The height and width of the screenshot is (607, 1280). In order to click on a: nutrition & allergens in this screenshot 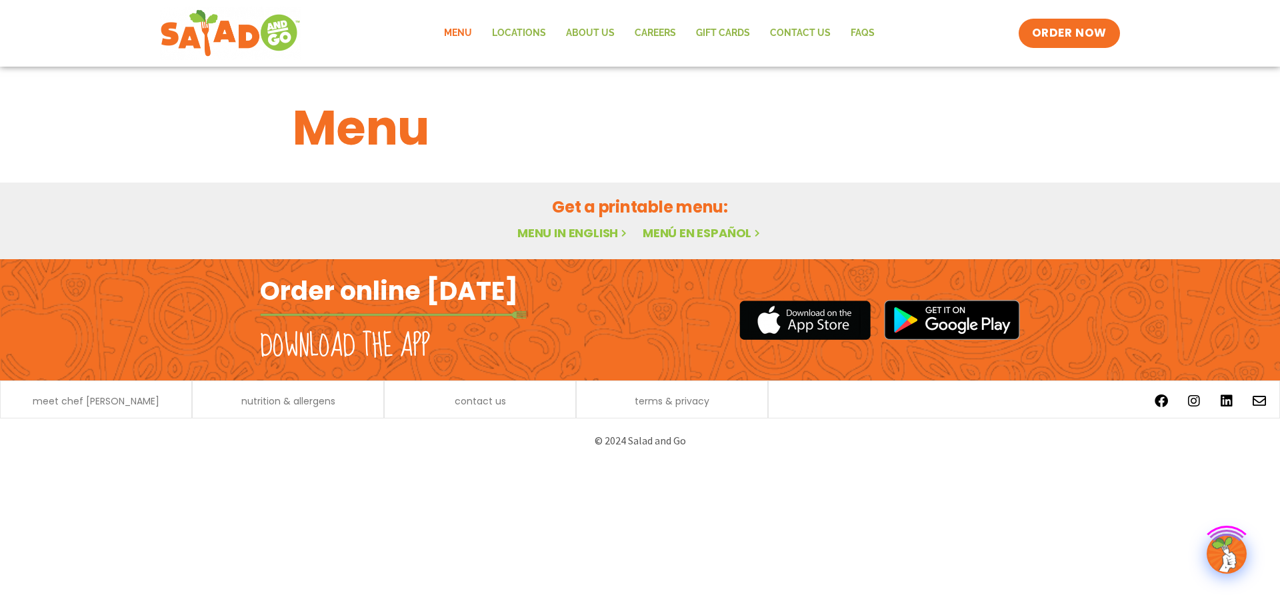, I will do `click(288, 401)`.